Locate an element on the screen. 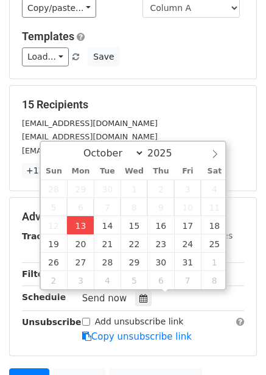 The image size is (266, 375). span: November 8, 2025 is located at coordinates (214, 280).